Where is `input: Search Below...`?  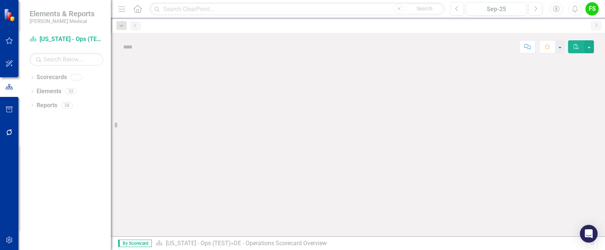
input: Search Below... is located at coordinates (67, 59).